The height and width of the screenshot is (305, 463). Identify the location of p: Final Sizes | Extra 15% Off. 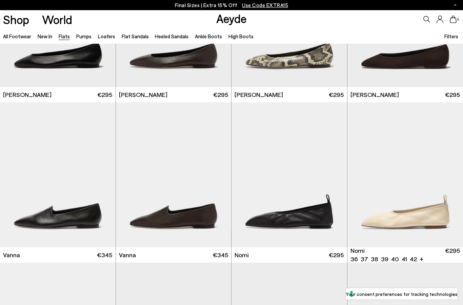
(231, 5).